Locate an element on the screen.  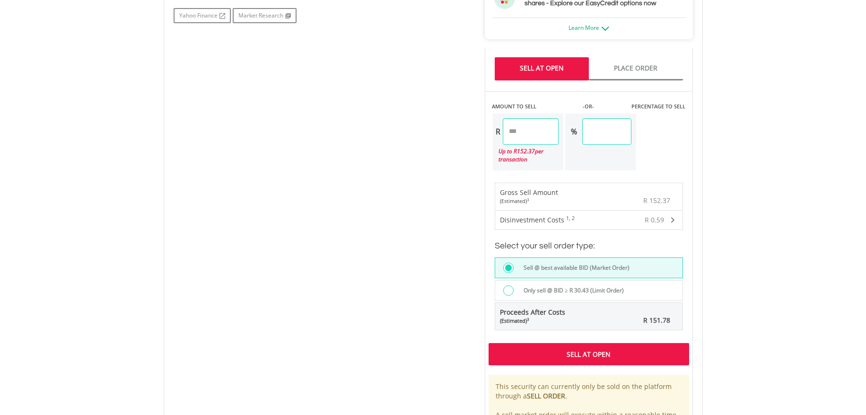
a: Learn More is located at coordinates (589, 27).